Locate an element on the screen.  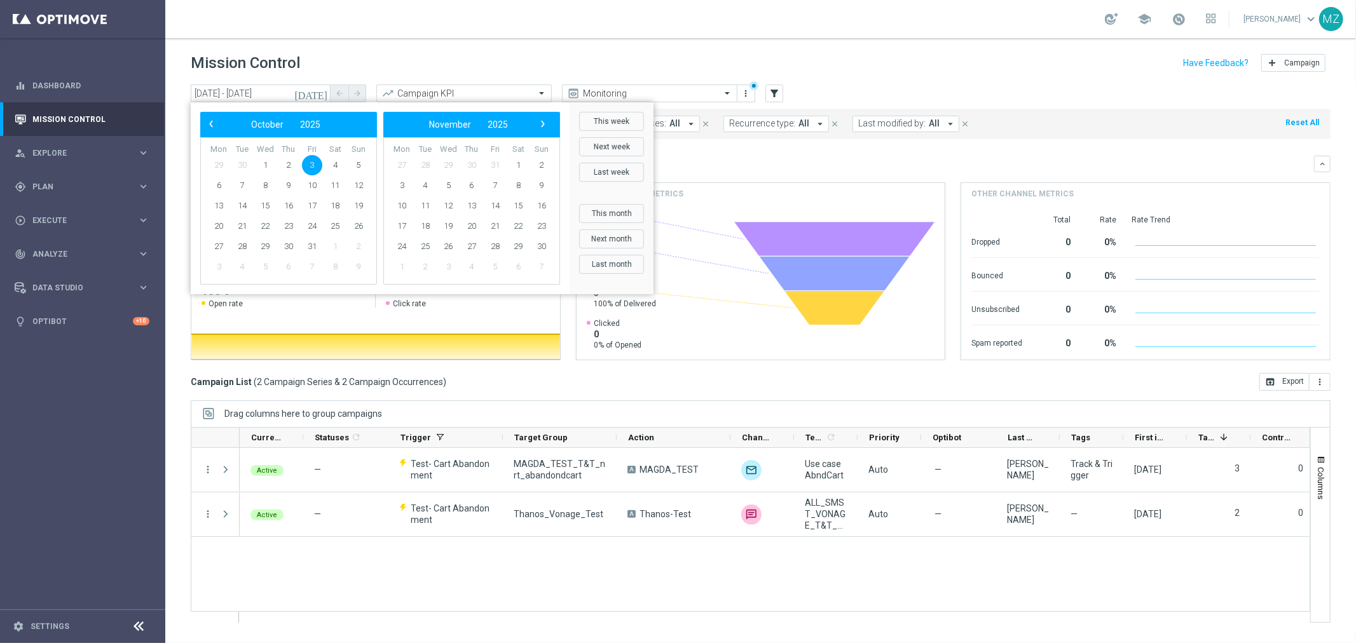
div: 0 is located at coordinates (1054, 342).